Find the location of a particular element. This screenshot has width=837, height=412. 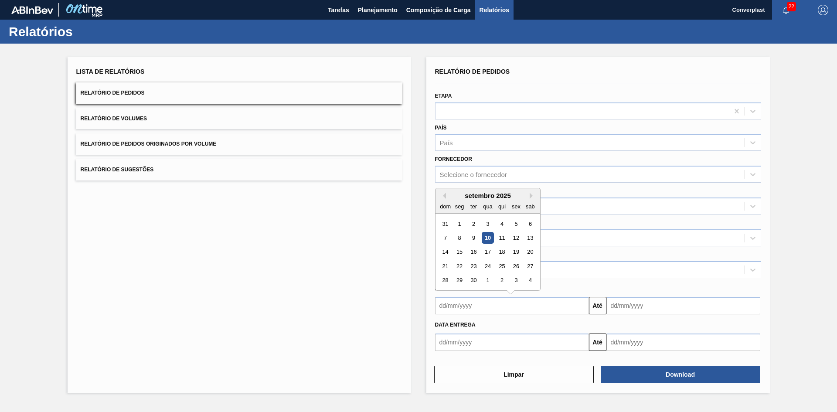

span: Relatório de Sugestões is located at coordinates (117, 170).